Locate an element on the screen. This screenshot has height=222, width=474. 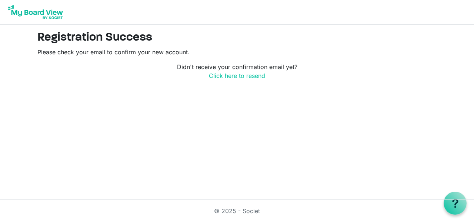
p: Didn't receive your confirmation email yet? is located at coordinates (237, 71).